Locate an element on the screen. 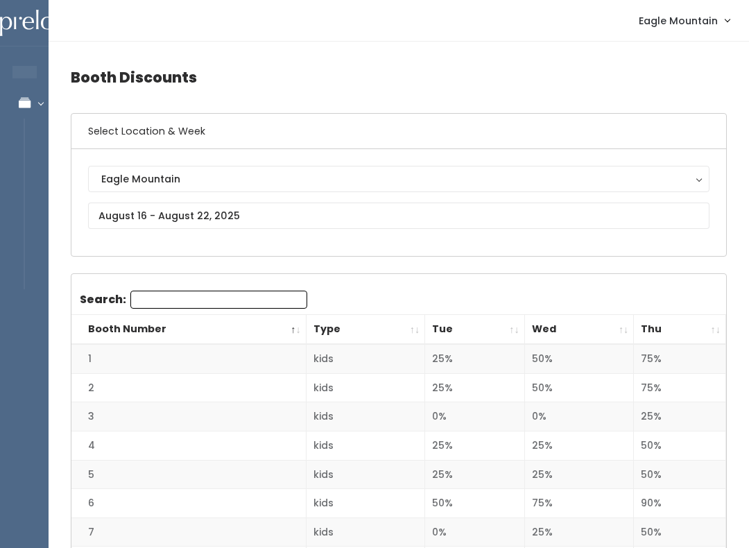  td: 5 is located at coordinates (189, 474).